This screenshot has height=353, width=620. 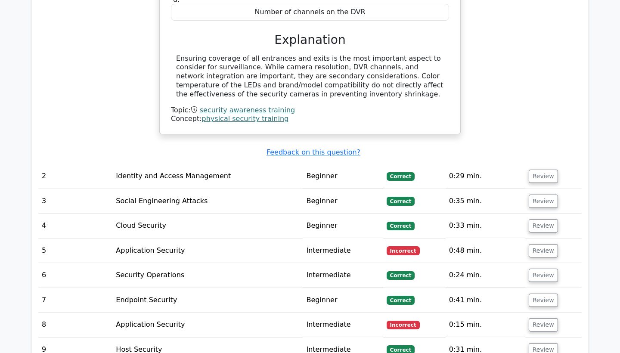 What do you see at coordinates (208, 226) in the screenshot?
I see `td: Cloud Security` at bounding box center [208, 226].